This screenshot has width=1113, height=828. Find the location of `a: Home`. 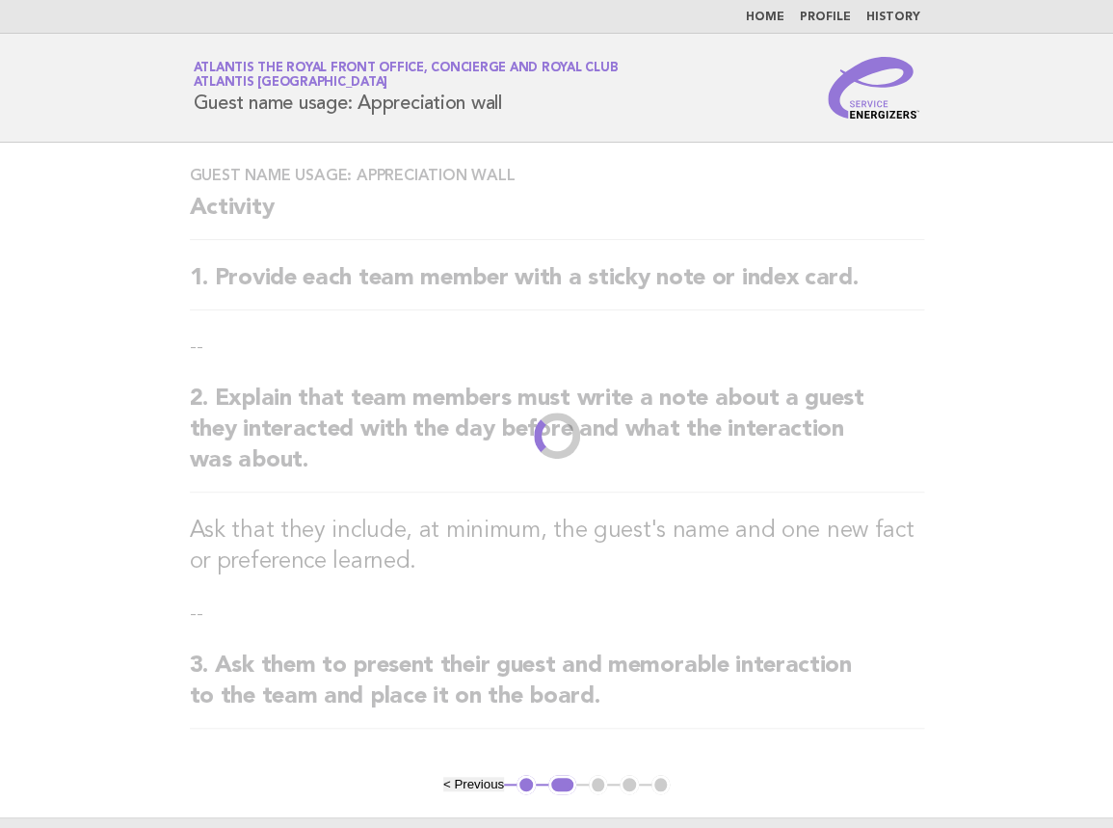

a: Home is located at coordinates (765, 17).